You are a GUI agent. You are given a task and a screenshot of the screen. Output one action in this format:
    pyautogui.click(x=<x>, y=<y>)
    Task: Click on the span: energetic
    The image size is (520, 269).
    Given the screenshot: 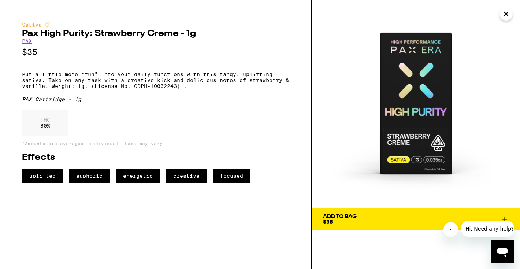 What is the action you would take?
    pyautogui.click(x=138, y=176)
    